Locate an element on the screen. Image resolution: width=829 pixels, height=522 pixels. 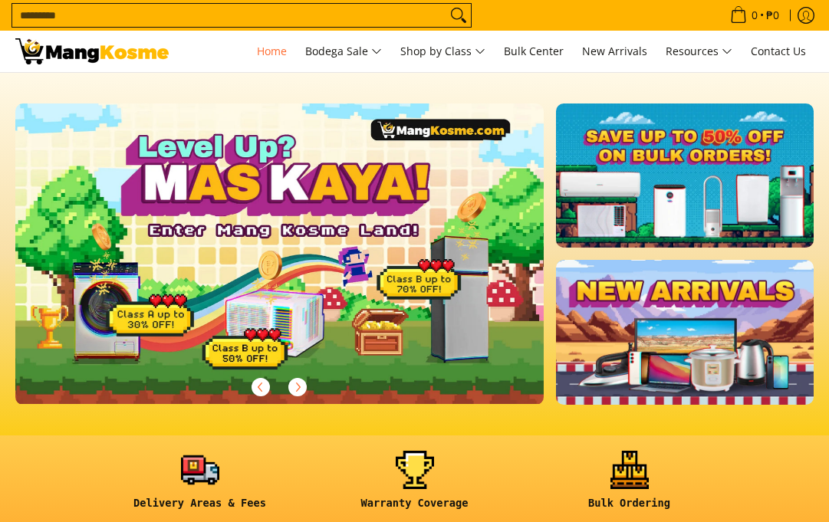
span: ₱0 is located at coordinates (772, 15).